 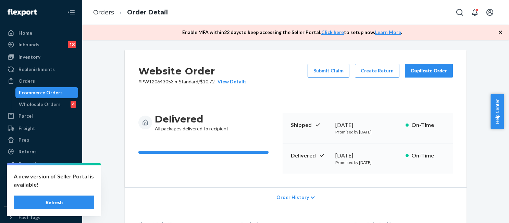 I want to click on div: Fast Tags, so click(x=29, y=217).